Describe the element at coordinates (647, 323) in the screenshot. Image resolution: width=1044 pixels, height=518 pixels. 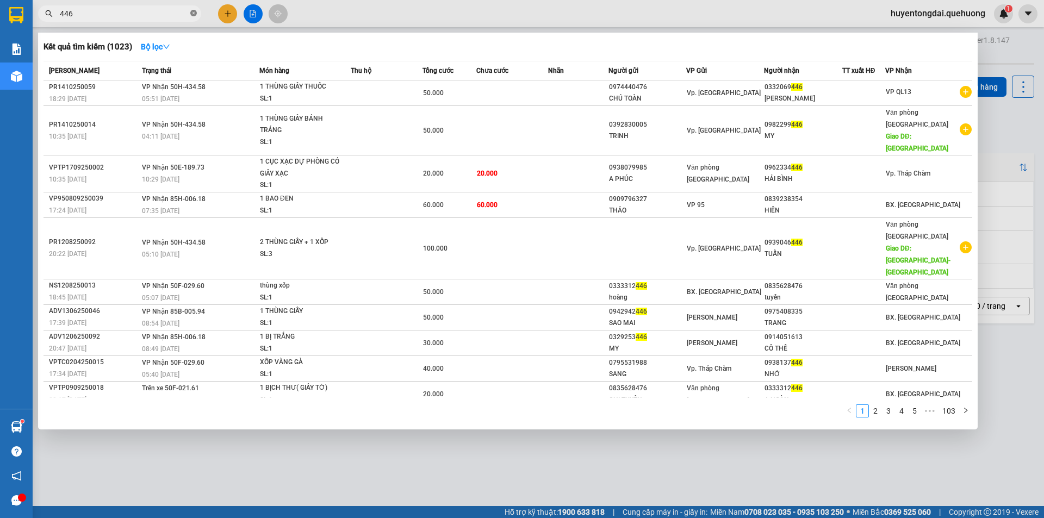
I see `div: SAO MAI` at that location.